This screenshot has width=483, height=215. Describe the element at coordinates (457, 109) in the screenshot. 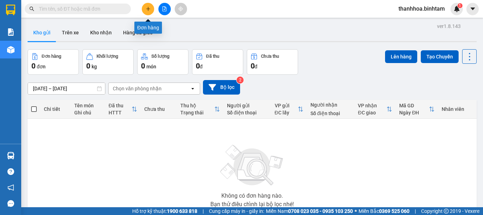

I see `div: Nhân viên` at that location.